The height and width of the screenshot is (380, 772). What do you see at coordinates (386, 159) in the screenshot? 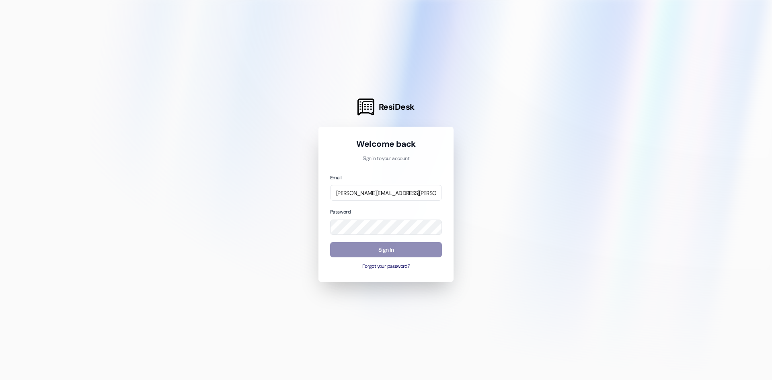
I see `p: Sign in to your account` at bounding box center [386, 159].